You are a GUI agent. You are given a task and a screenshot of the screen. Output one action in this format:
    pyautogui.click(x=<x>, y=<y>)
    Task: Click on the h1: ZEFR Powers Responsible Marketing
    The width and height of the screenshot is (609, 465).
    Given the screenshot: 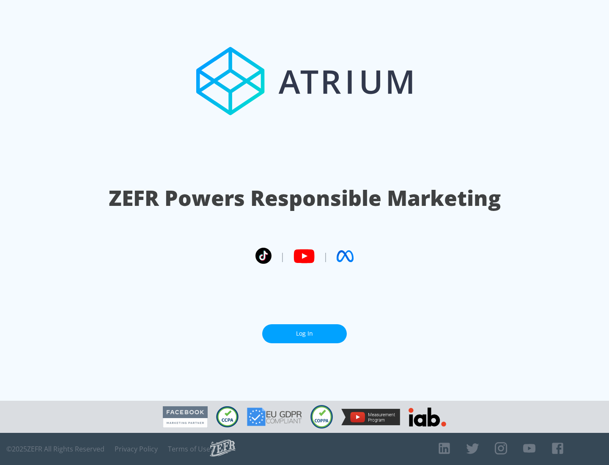 What is the action you would take?
    pyautogui.click(x=304, y=198)
    